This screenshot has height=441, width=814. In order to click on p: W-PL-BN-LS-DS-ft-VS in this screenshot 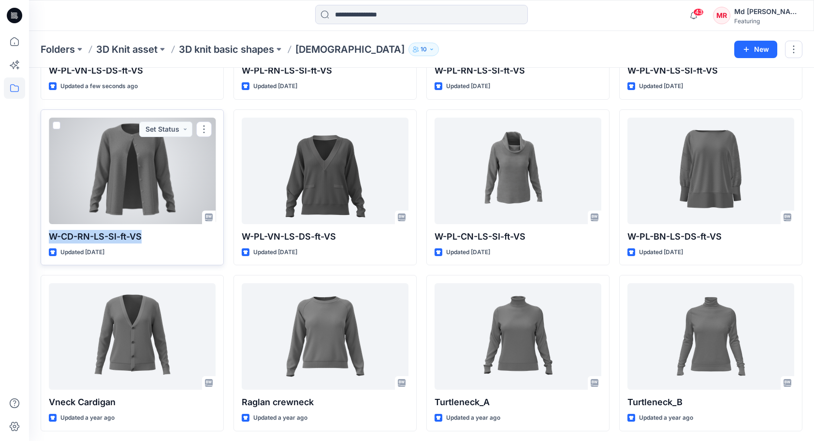, I will do `click(711, 236)`.